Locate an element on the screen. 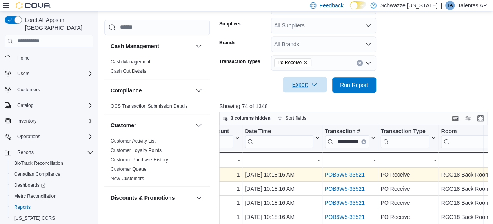 The width and height of the screenshot is (493, 224). span: OCS Transaction Submission Details is located at coordinates (149, 106).